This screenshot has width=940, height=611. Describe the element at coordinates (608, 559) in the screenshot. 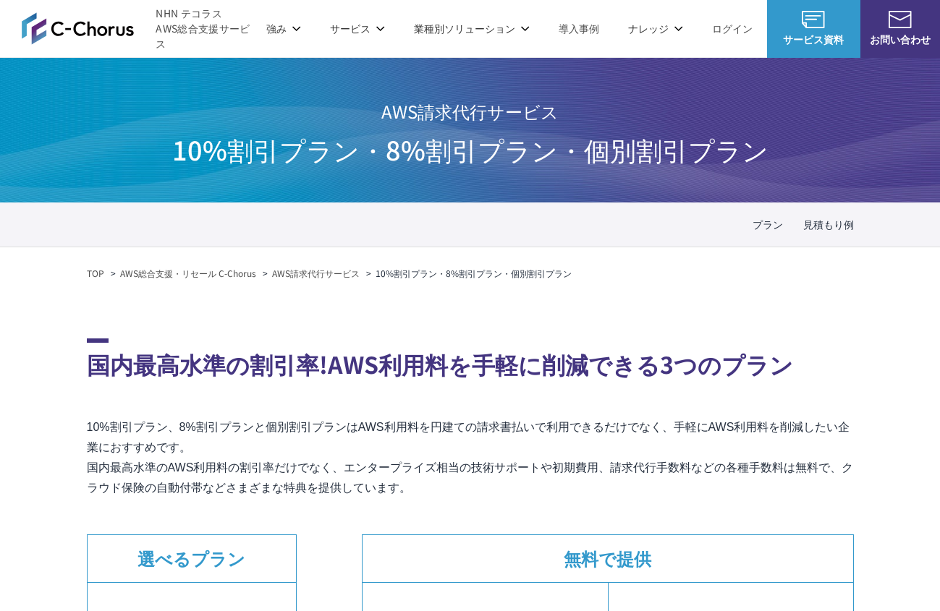

I see `dt: 無料で提供` at that location.